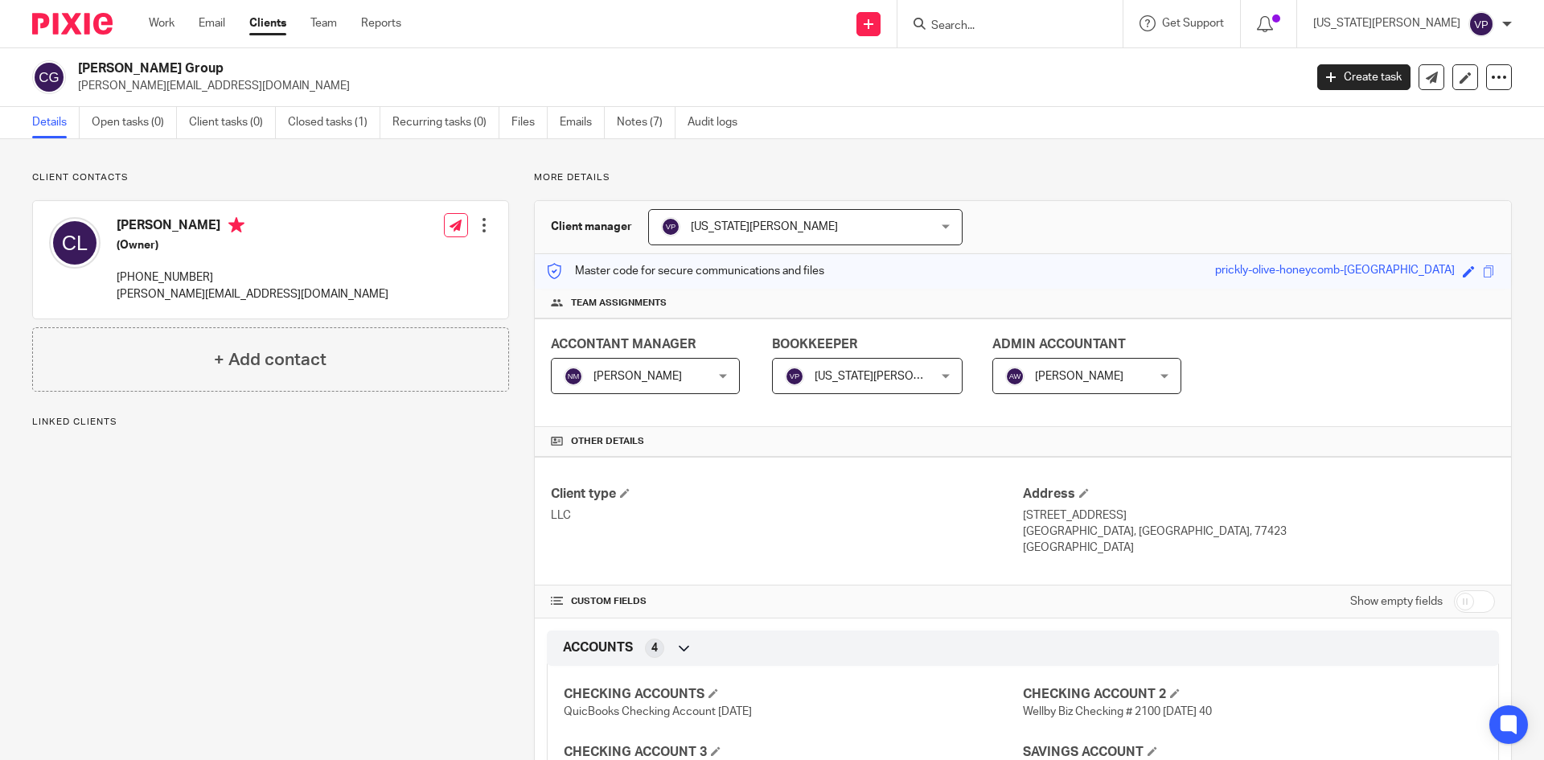  Describe the element at coordinates (1252, 694) in the screenshot. I see `h4: CHECKING ACCOUNT 2` at that location.